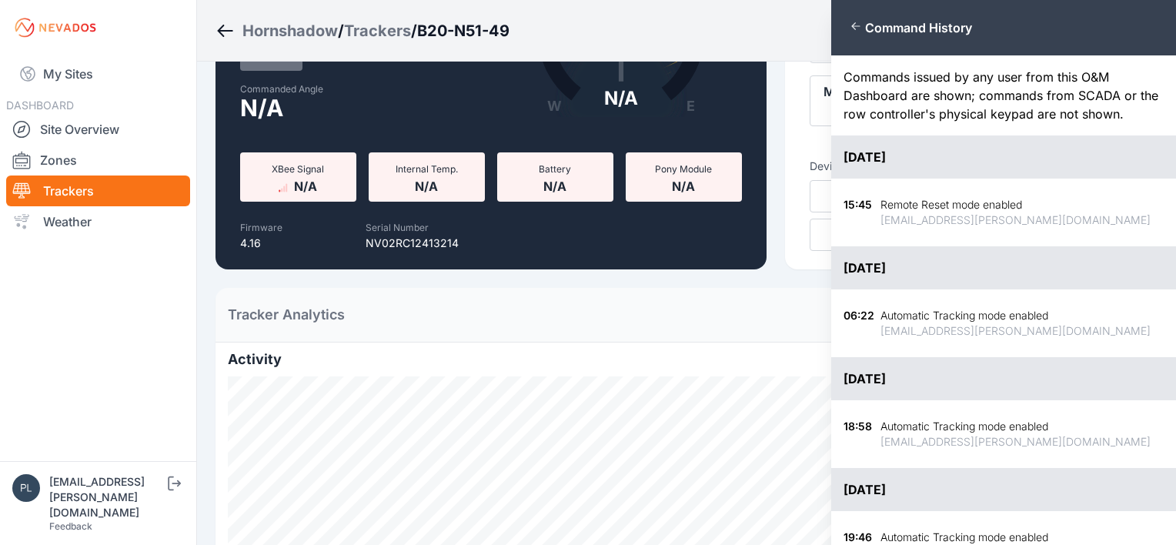 The height and width of the screenshot is (545, 1176). Describe the element at coordinates (1004, 95) in the screenshot. I see `div: Commands issued by any user from this O&M Dashboard are shown; commands from SCADA or the row con...` at that location.